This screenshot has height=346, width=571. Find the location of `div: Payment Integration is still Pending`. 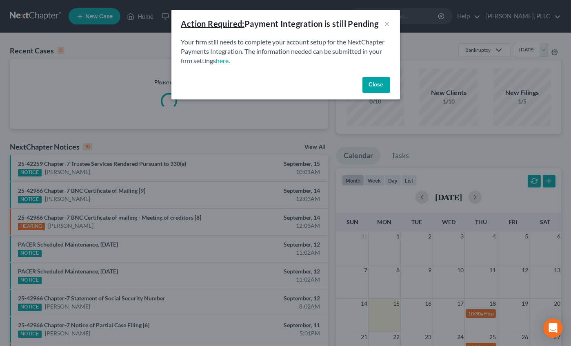

div: Payment Integration is still Pending is located at coordinates (280, 24).